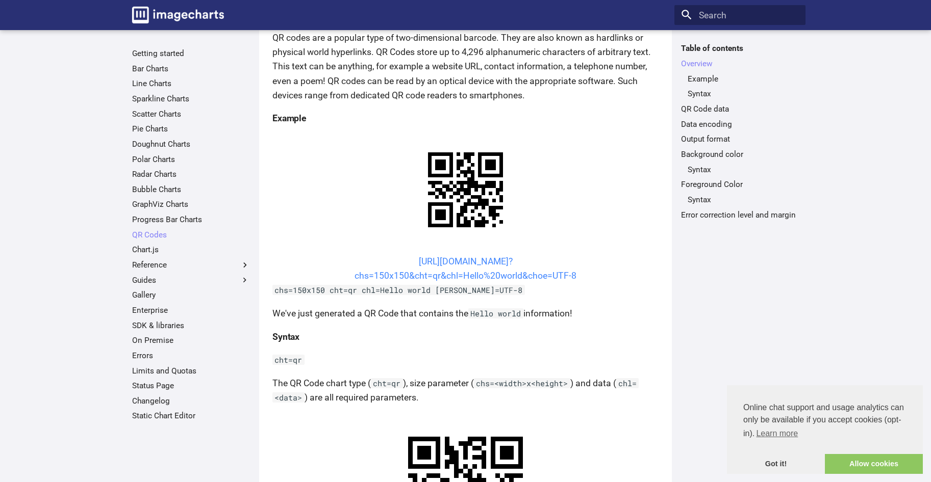 The height and width of the screenshot is (482, 931). What do you see at coordinates (739, 87) in the screenshot?
I see `nav: Overview` at bounding box center [739, 87].